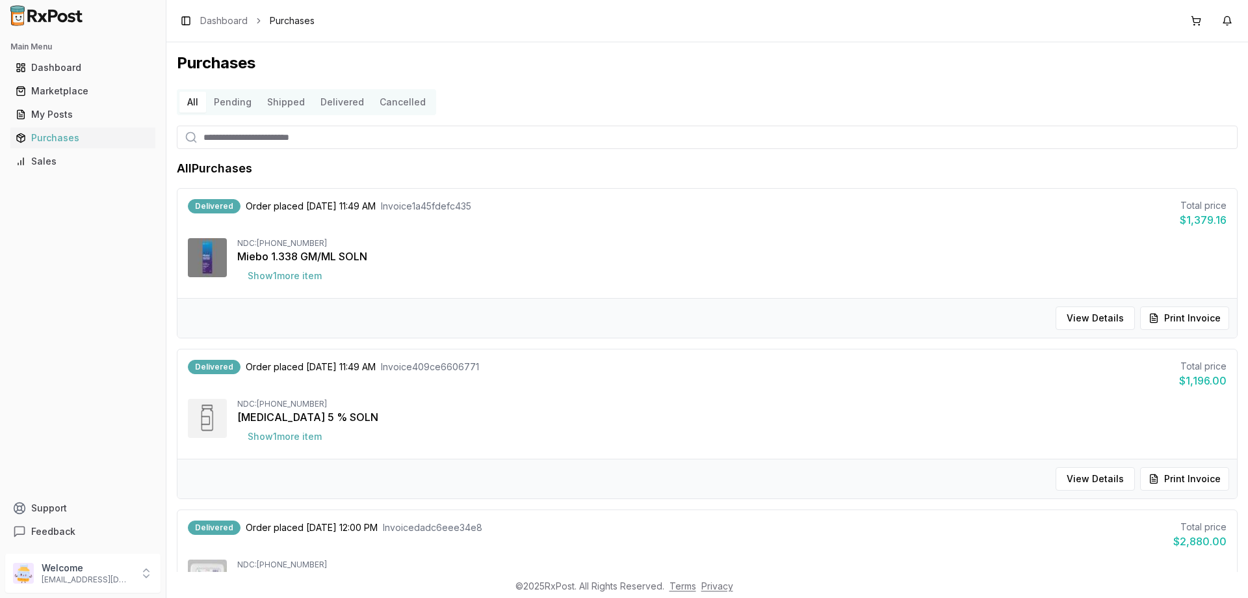 Image resolution: width=1248 pixels, height=598 pixels. What do you see at coordinates (286, 102) in the screenshot?
I see `a: Shipped` at bounding box center [286, 102].